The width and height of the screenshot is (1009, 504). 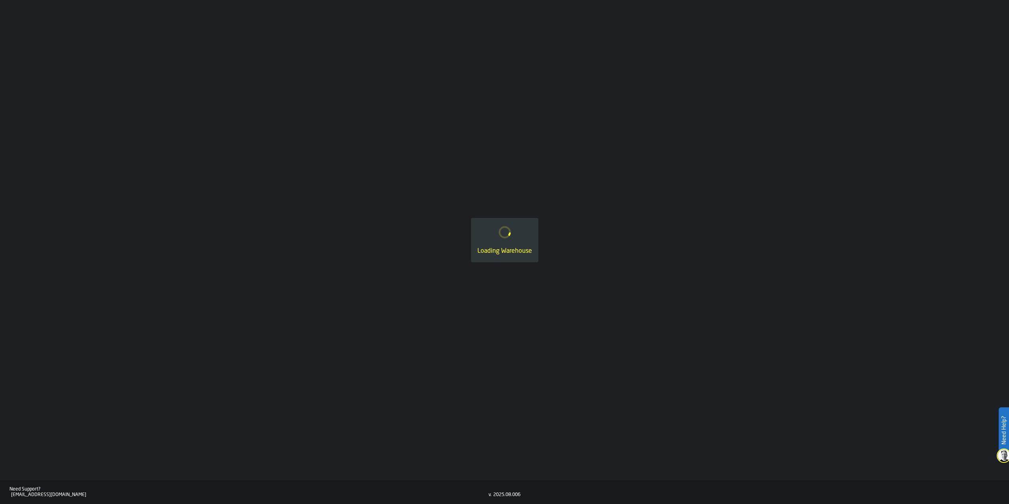 What do you see at coordinates (505, 251) in the screenshot?
I see `div: Loading Warehouse` at bounding box center [505, 251].